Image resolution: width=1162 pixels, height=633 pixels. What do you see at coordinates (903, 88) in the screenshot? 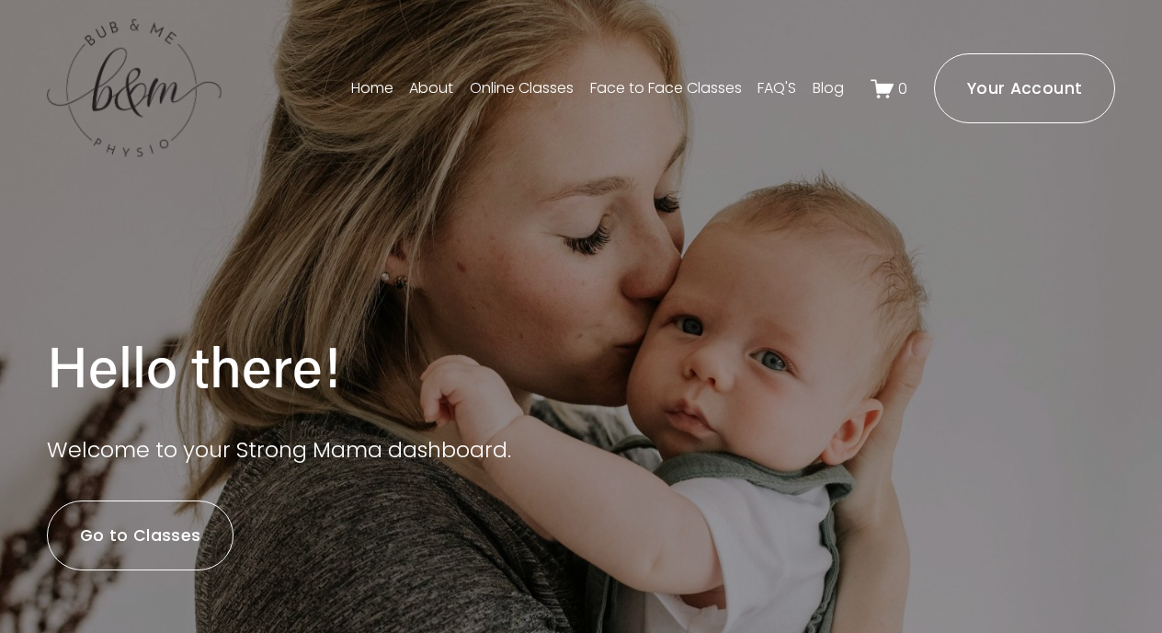
I see `span: 0` at bounding box center [903, 88].